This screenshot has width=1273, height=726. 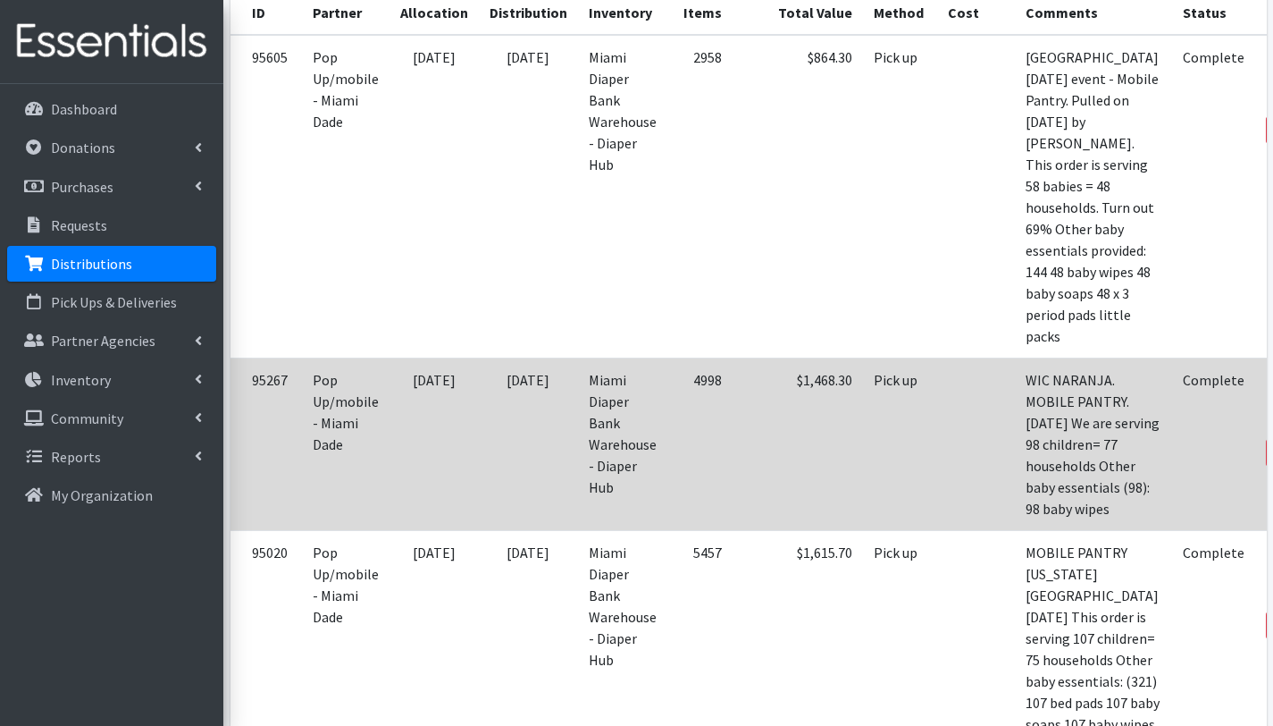 I want to click on a: My Organization, so click(x=112, y=495).